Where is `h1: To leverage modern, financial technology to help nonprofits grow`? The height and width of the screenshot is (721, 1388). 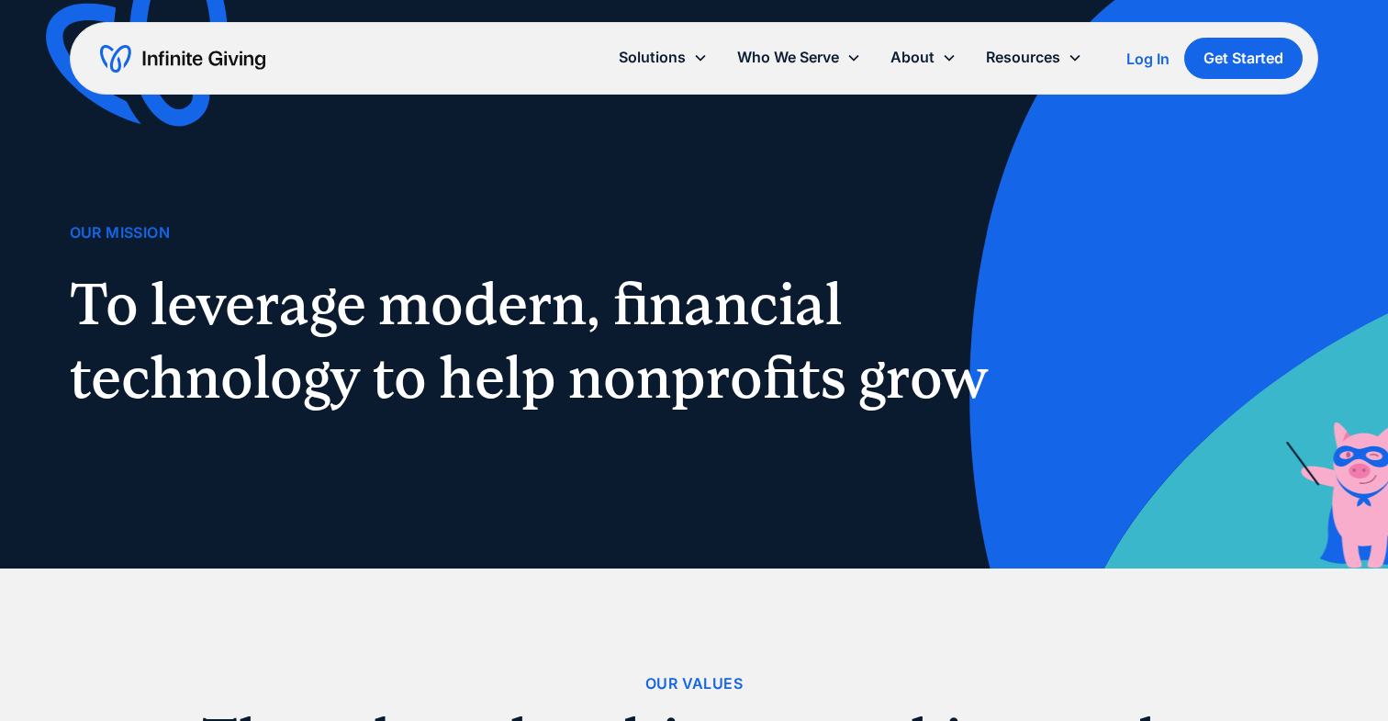 h1: To leverage modern, financial technology to help nonprofits grow is located at coordinates (540, 341).